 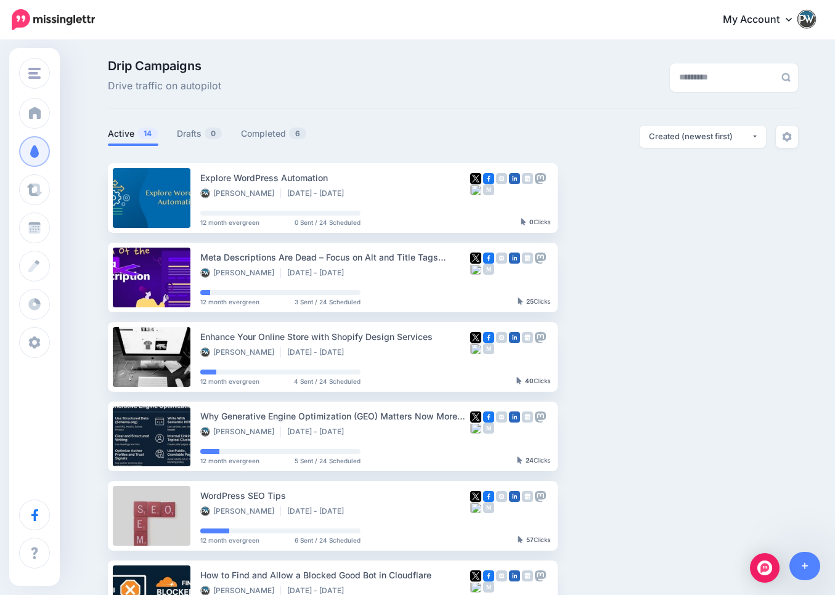 What do you see at coordinates (335, 177) in the screenshot?
I see `div: Explore WordPress Automation` at bounding box center [335, 177].